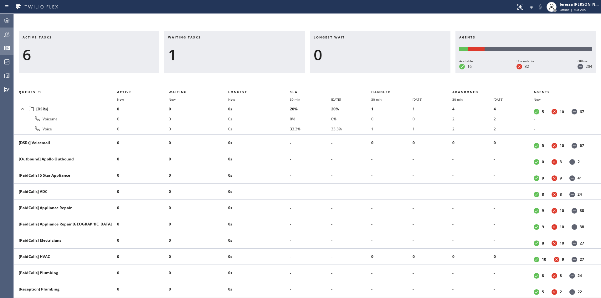 The image size is (601, 298). I want to click on dd: 27, so click(582, 243).